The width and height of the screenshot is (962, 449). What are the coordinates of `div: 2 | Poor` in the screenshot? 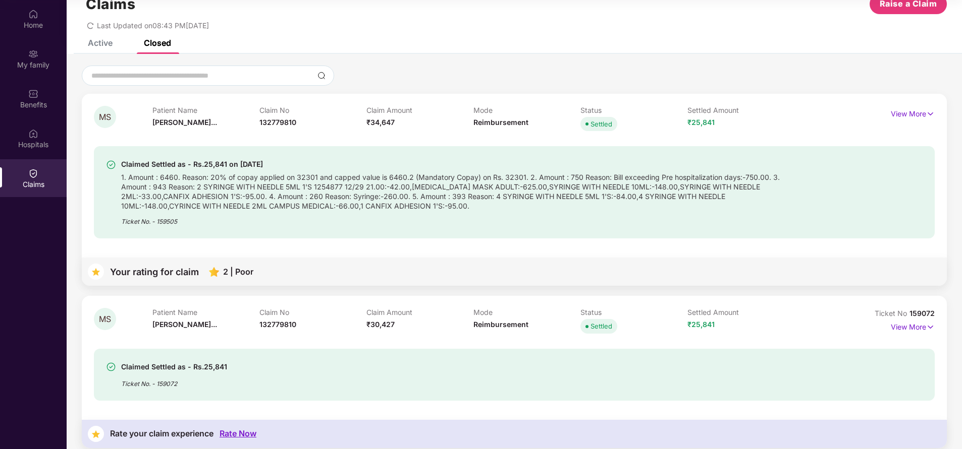 It's located at (238, 272).